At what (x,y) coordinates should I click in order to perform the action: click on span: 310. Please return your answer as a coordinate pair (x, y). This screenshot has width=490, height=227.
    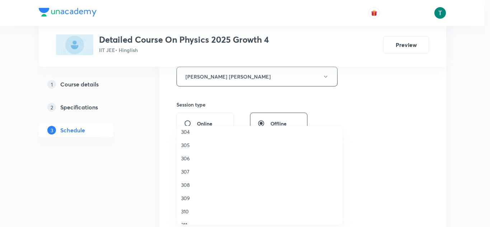
    Looking at the image, I should click on (260, 211).